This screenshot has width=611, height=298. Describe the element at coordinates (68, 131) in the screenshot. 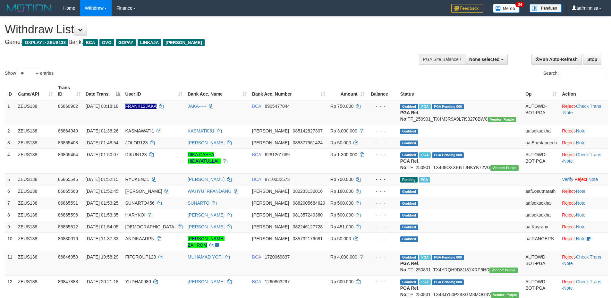

I see `span: 86864940` at that location.